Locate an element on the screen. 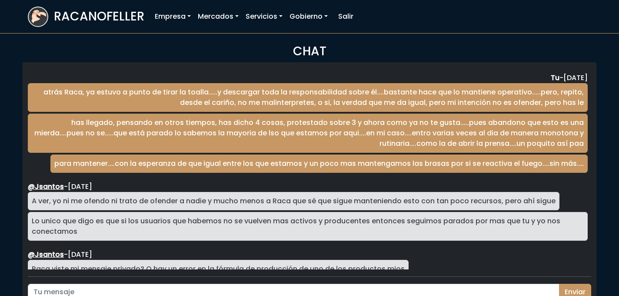  a: Salir is located at coordinates (346, 17).